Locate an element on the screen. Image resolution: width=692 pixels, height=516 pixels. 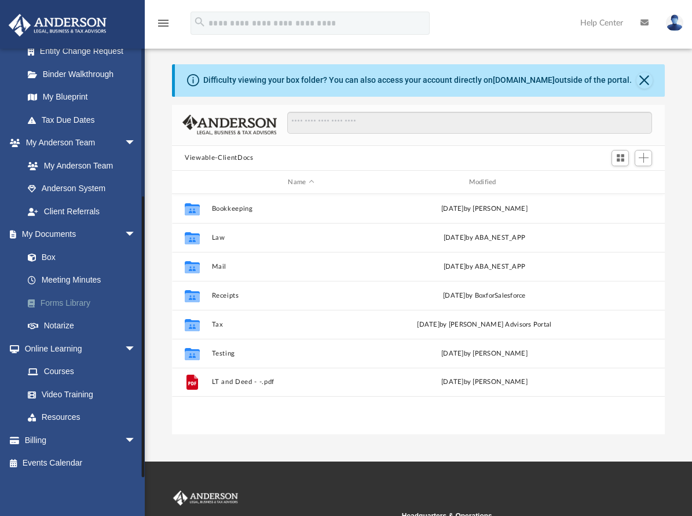
input: Search files and folders is located at coordinates (470, 123).